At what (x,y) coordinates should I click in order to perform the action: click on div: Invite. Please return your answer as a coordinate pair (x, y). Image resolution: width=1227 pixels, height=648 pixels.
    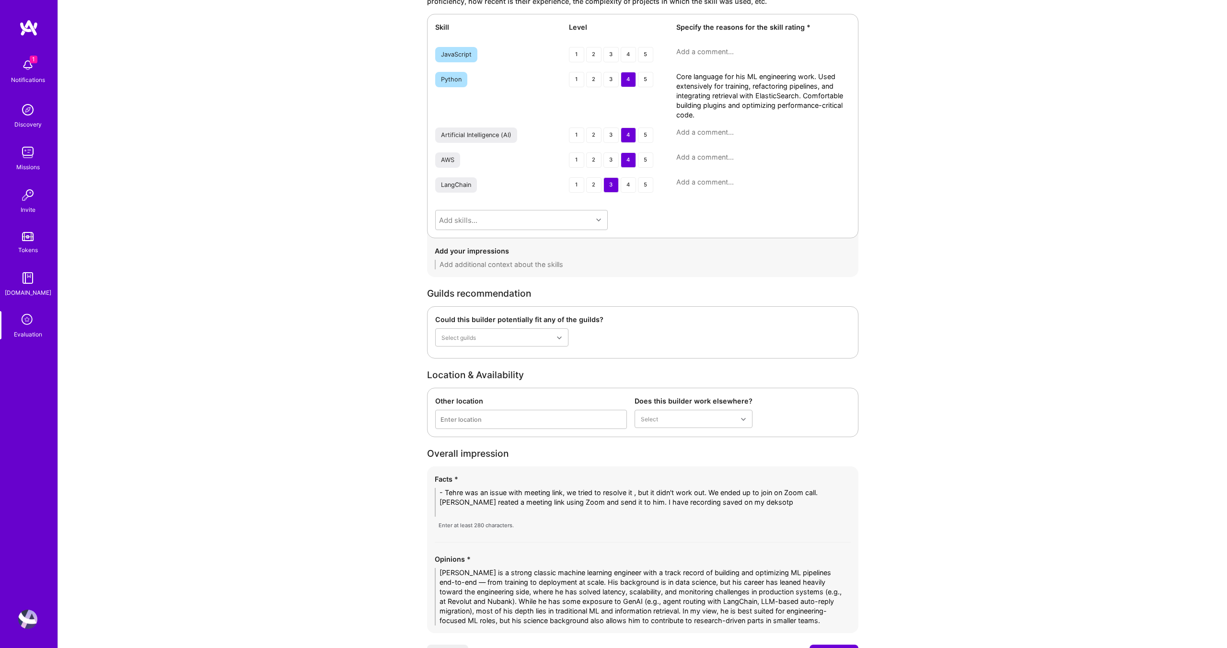
    Looking at the image, I should click on (28, 209).